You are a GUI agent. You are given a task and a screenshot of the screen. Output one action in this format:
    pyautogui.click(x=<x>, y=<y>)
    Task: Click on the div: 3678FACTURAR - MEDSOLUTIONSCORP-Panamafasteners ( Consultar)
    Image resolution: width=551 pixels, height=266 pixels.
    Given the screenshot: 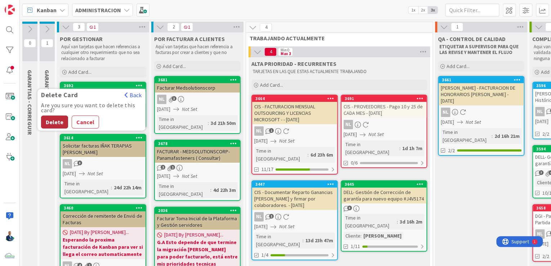 What is the action you would take?
    pyautogui.click(x=197, y=152)
    